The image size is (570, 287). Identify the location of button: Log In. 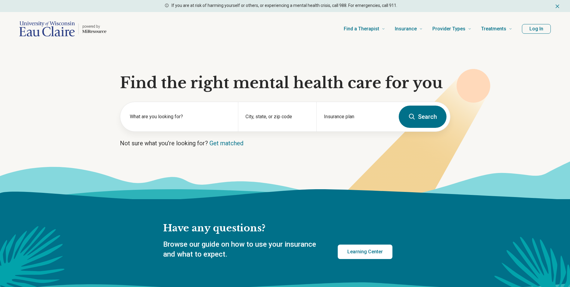
(537, 29).